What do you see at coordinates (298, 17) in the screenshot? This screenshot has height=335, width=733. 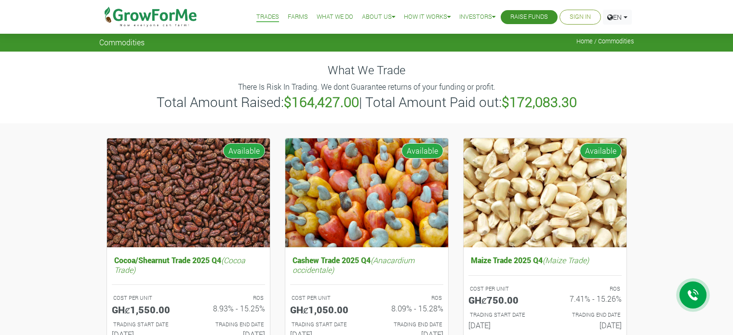 I see `a: Farms` at bounding box center [298, 17].